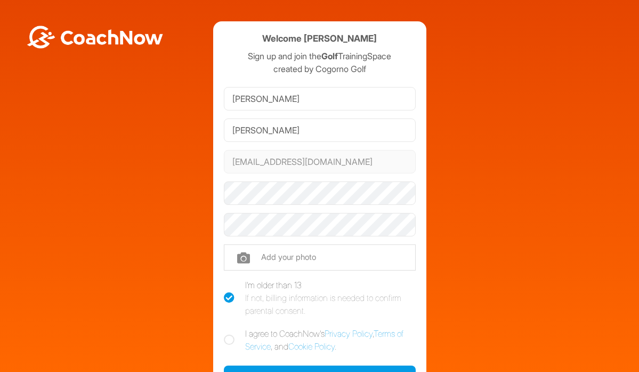  I want to click on input: Last Name, so click(320, 130).